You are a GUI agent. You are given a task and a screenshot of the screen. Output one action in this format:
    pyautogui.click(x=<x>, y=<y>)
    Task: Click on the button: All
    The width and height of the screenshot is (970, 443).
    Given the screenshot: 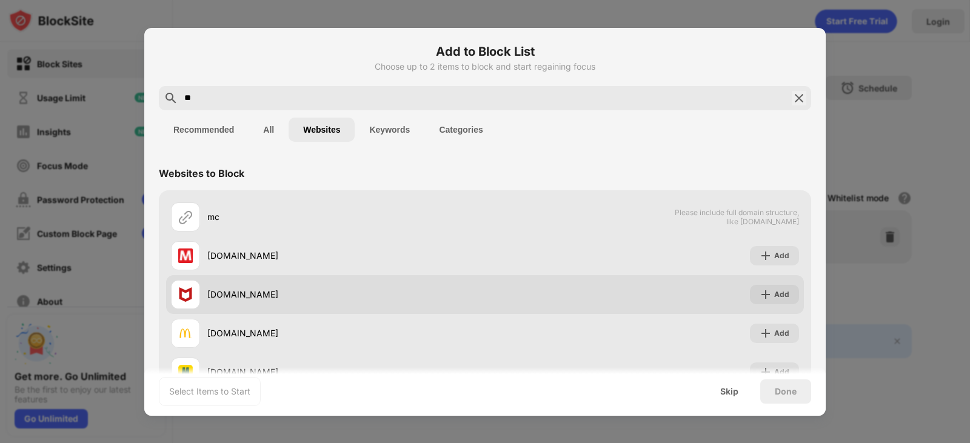 What is the action you would take?
    pyautogui.click(x=269, y=130)
    